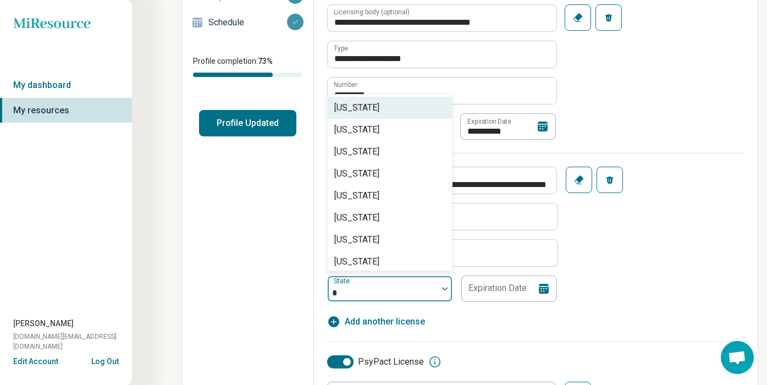 This screenshot has width=767, height=385. I want to click on button: Profile Updated, so click(247, 123).